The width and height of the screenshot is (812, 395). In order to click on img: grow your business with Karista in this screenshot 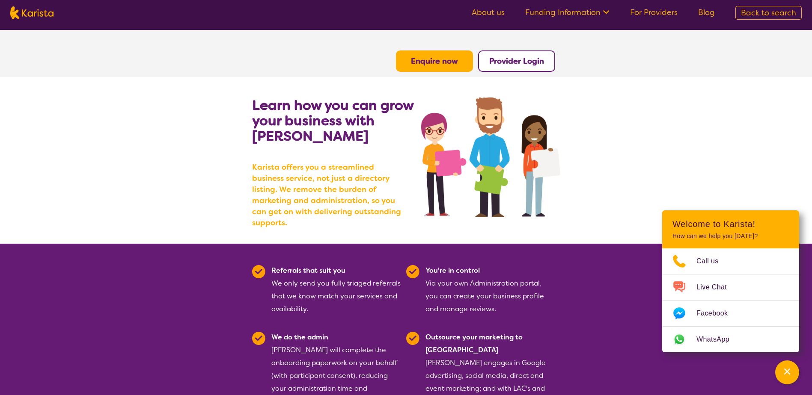, I will do `click(490, 157)`.